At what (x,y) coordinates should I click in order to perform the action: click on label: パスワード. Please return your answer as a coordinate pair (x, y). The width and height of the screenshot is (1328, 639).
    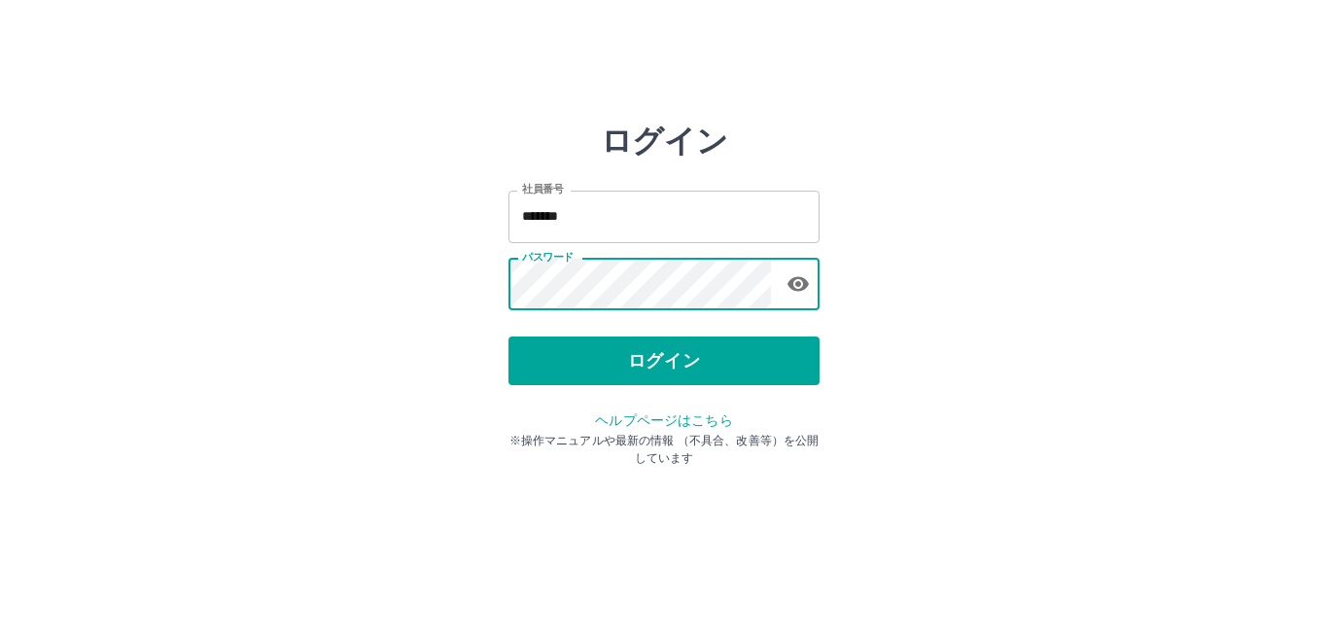
    Looking at the image, I should click on (547, 257).